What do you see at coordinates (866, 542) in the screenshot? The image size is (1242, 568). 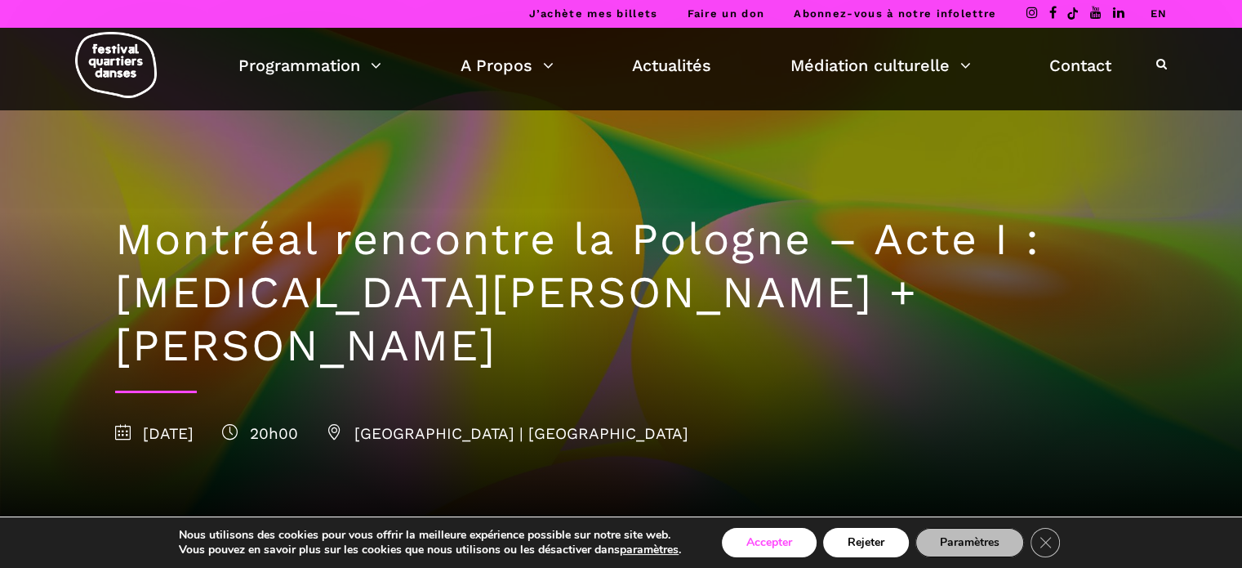 I see `button: Rejeter` at bounding box center [866, 542].